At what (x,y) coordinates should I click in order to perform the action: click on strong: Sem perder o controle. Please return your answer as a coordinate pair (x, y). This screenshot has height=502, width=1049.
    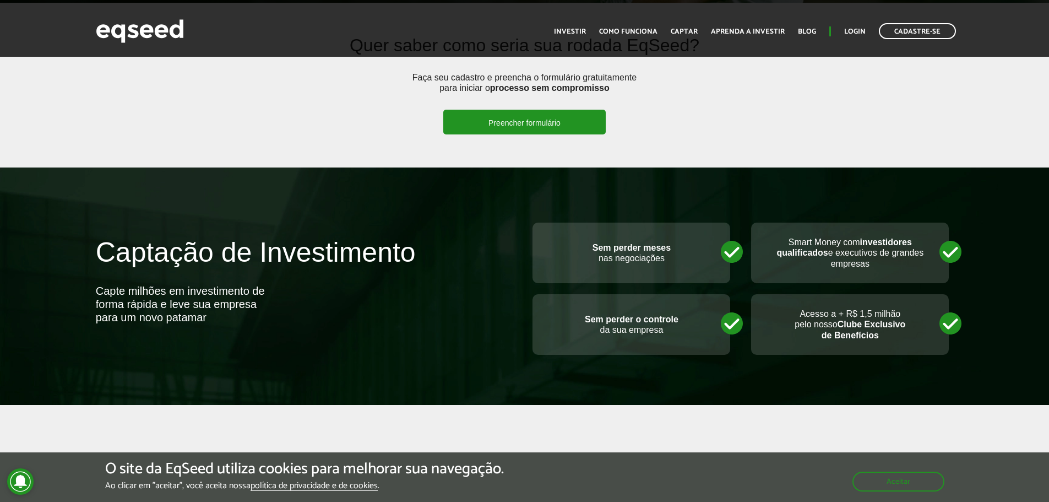
    Looking at the image, I should click on (632, 319).